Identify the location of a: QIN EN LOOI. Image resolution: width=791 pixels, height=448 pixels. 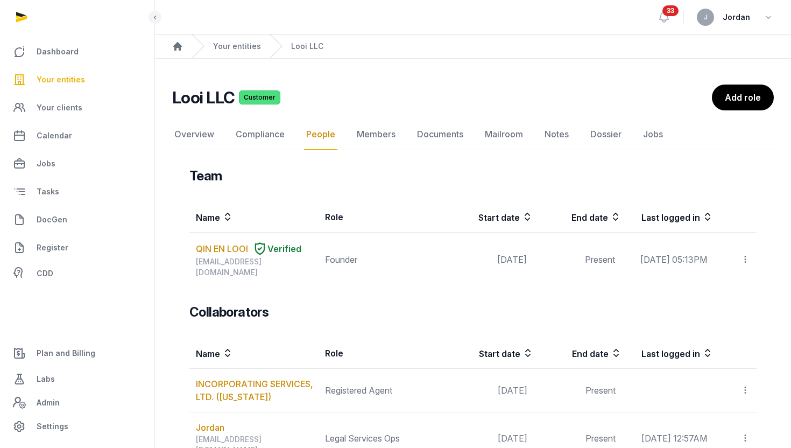
(222, 249).